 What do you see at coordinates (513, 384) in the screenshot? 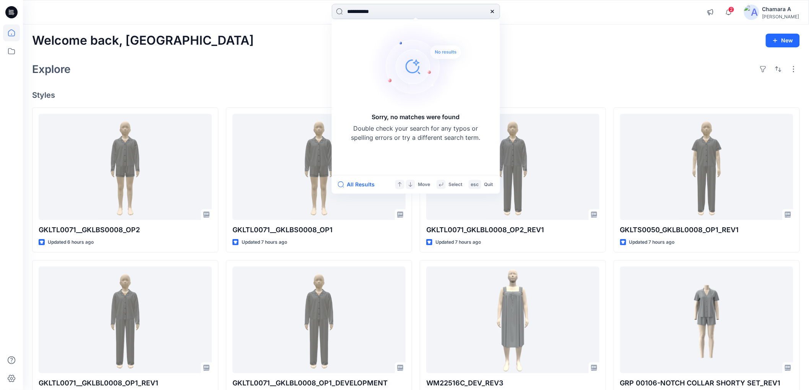
I see `p: WM22516C_DEV_REV3` at bounding box center [513, 384].